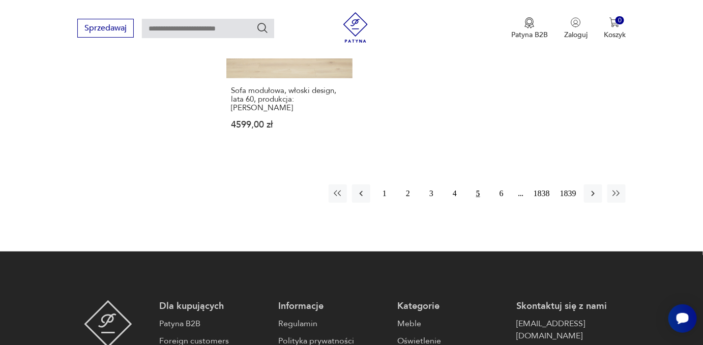  I want to click on p: Informacje, so click(333, 307).